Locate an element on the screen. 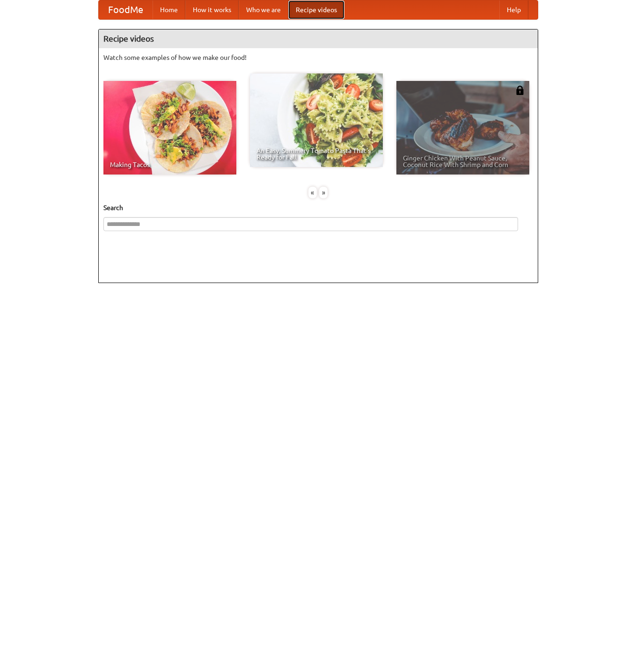  a: Making Tacos is located at coordinates (170, 128).